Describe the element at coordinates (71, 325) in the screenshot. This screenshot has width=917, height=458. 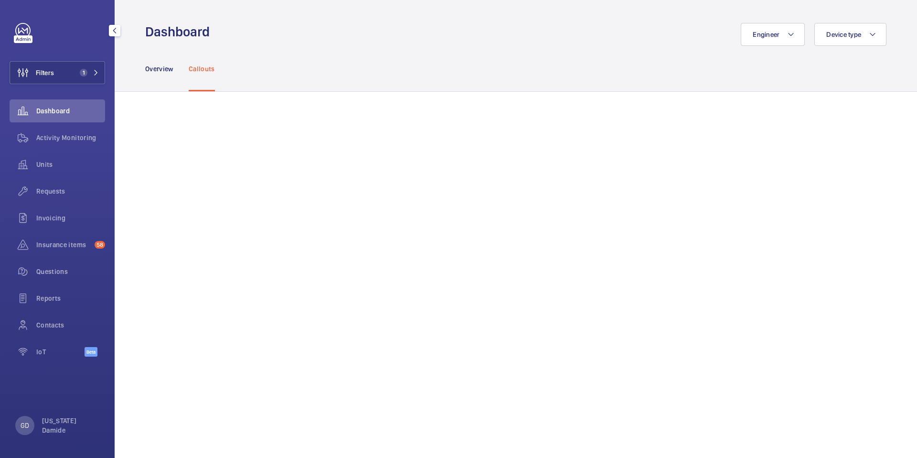
I see `span: Contacts` at that location.